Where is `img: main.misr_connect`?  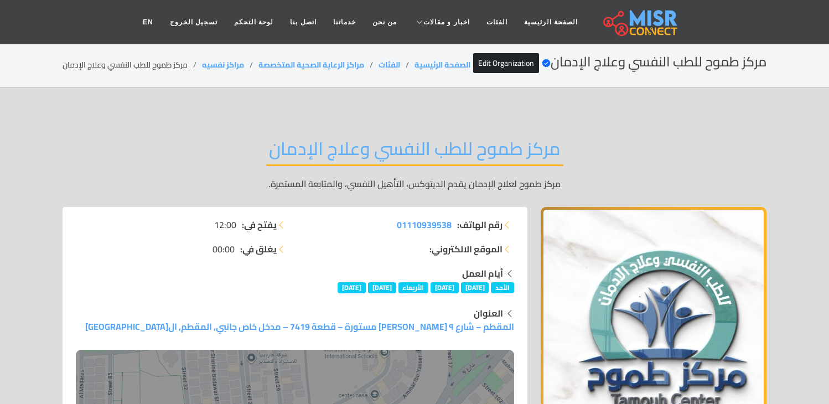
img: main.misr_connect is located at coordinates (641, 22).